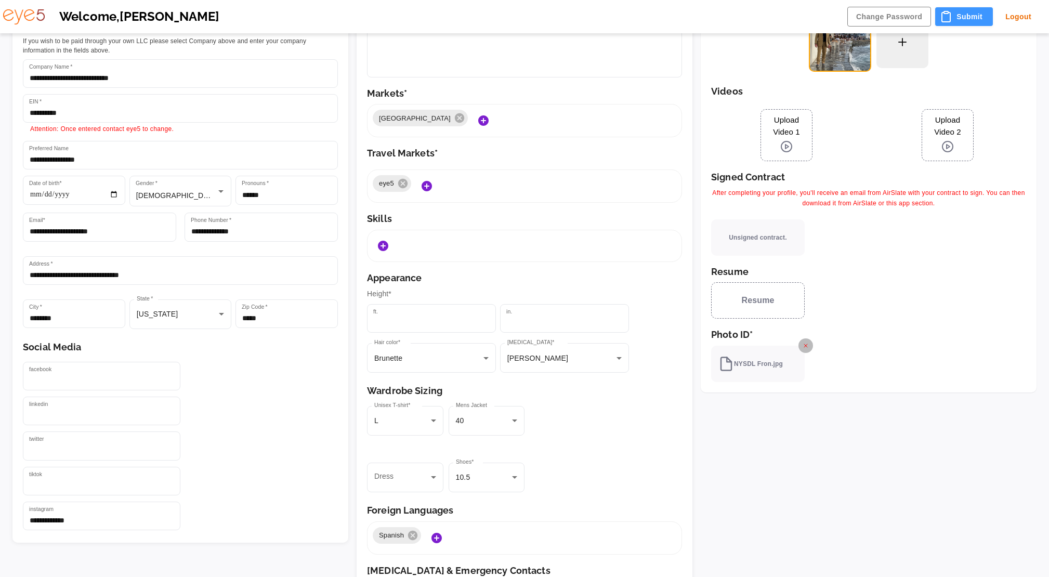 The height and width of the screenshot is (577, 1049). What do you see at coordinates (49, 148) in the screenshot?
I see `label: Preferred Name` at bounding box center [49, 148].